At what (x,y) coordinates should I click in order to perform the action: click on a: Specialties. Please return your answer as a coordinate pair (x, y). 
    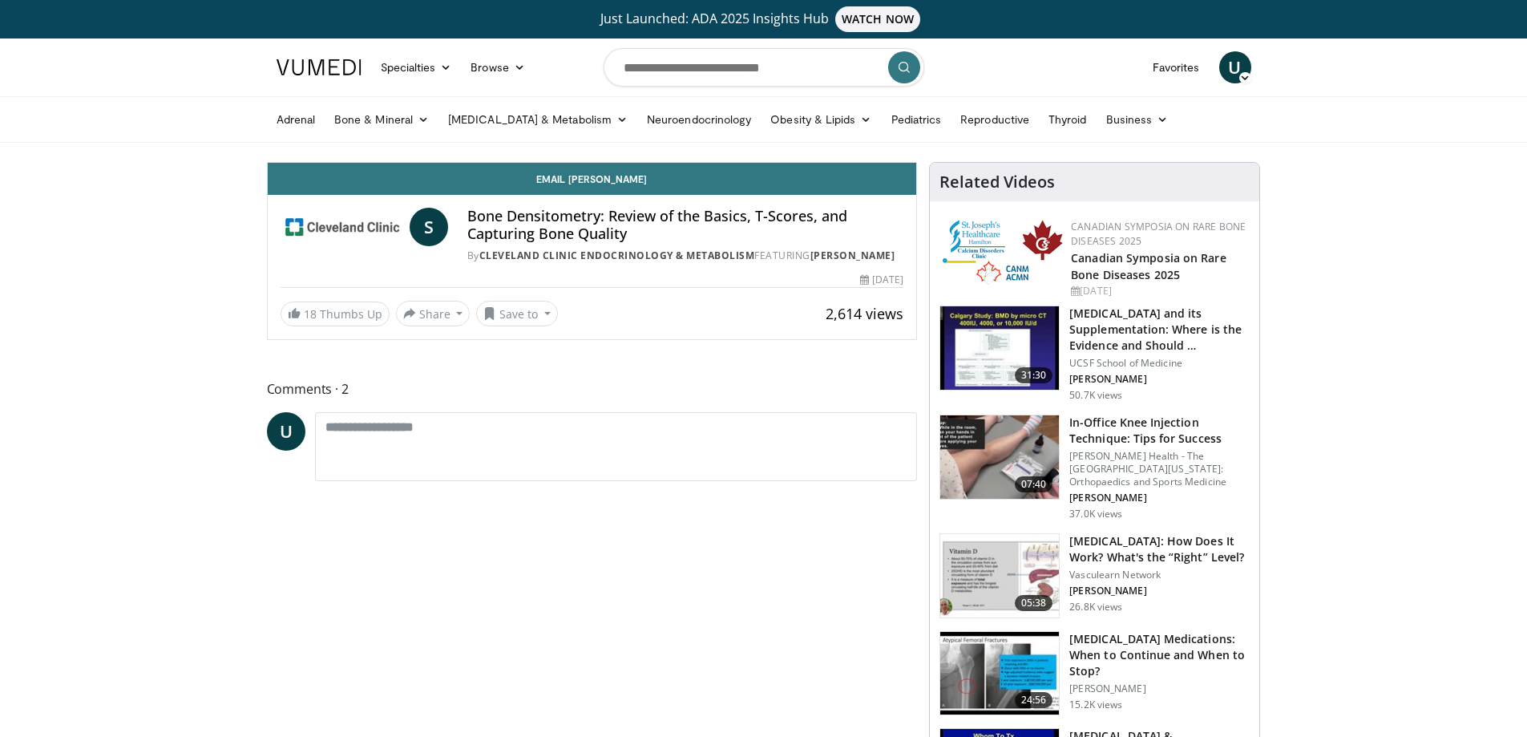
    Looking at the image, I should click on (416, 67).